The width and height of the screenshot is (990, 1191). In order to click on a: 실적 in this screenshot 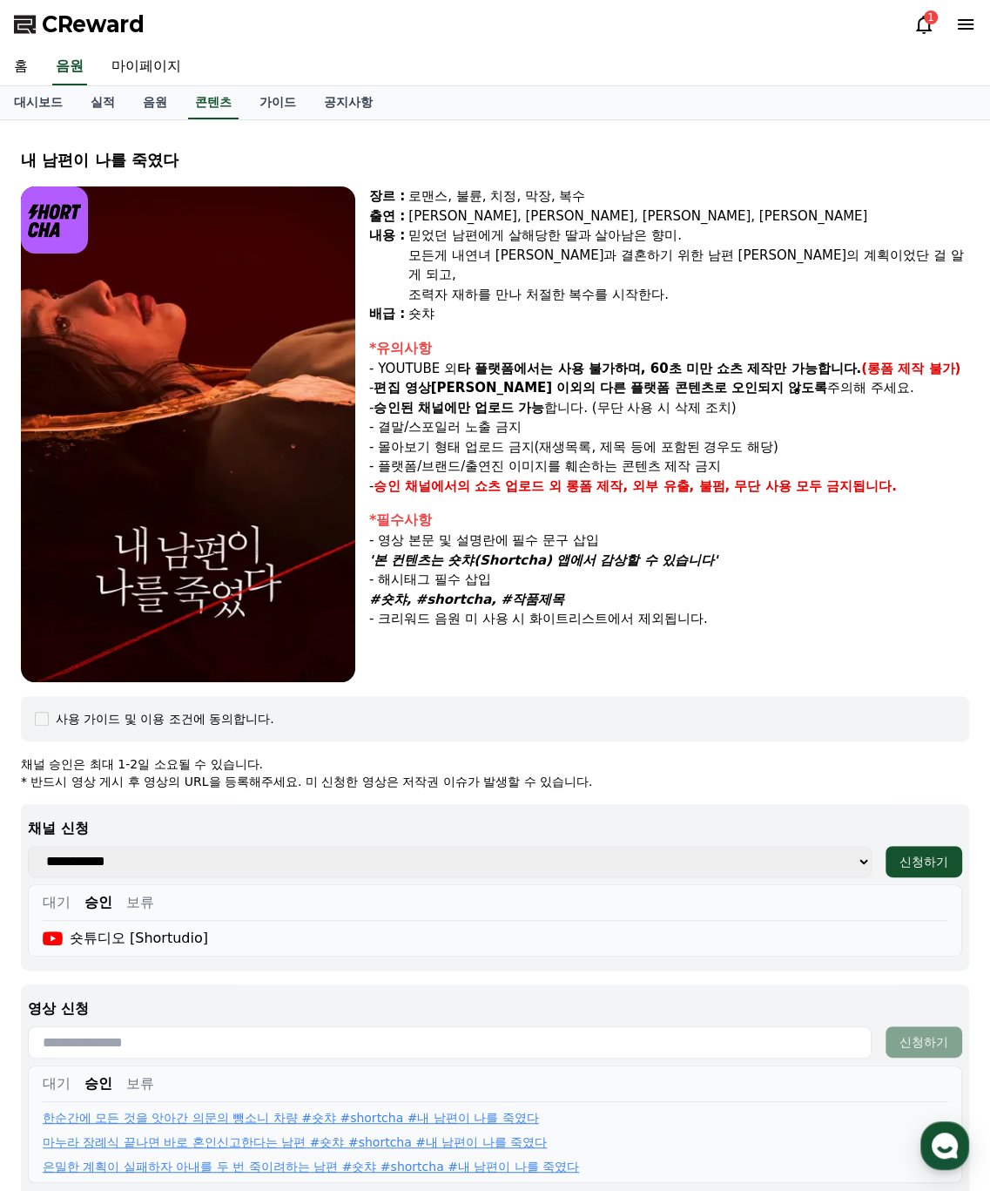, I will do `click(103, 103)`.